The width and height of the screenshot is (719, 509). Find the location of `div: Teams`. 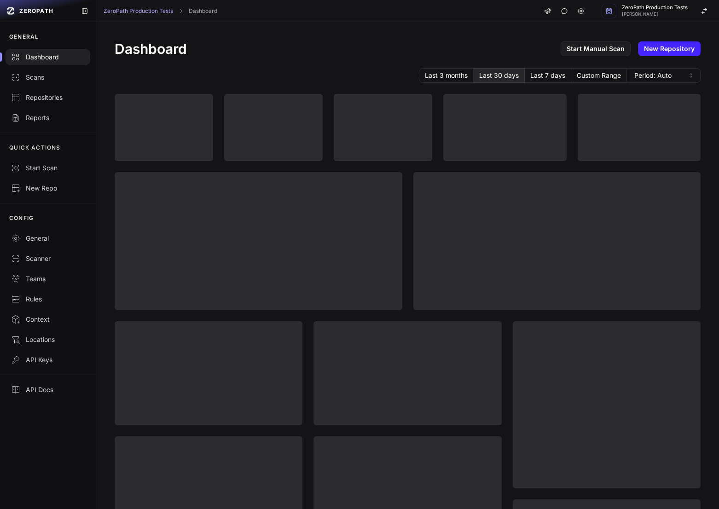

div: Teams is located at coordinates (48, 279).